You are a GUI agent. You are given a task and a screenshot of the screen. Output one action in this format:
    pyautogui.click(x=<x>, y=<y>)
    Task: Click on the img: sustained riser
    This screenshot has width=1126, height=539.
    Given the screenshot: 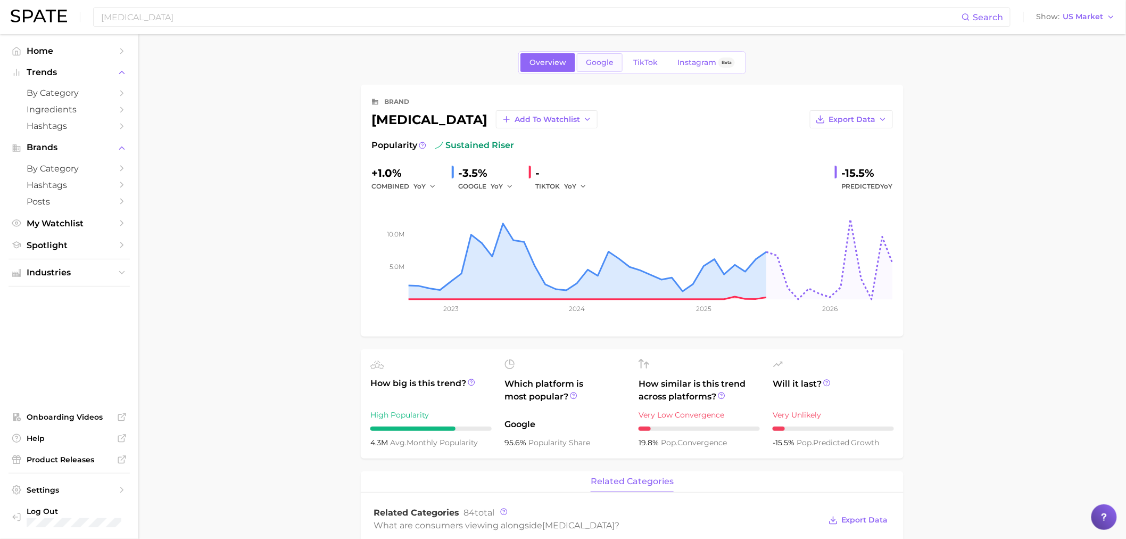 What is the action you would take?
    pyautogui.click(x=439, y=145)
    